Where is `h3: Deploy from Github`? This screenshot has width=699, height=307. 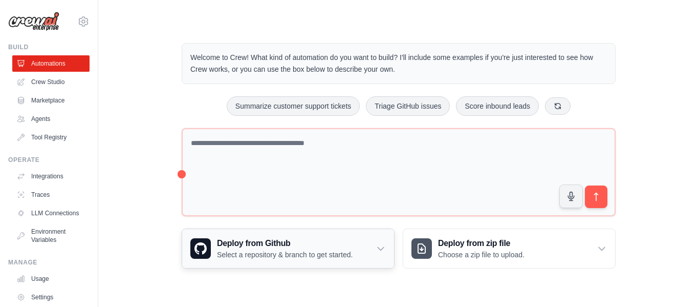 h3: Deploy from Github is located at coordinates (285, 243).